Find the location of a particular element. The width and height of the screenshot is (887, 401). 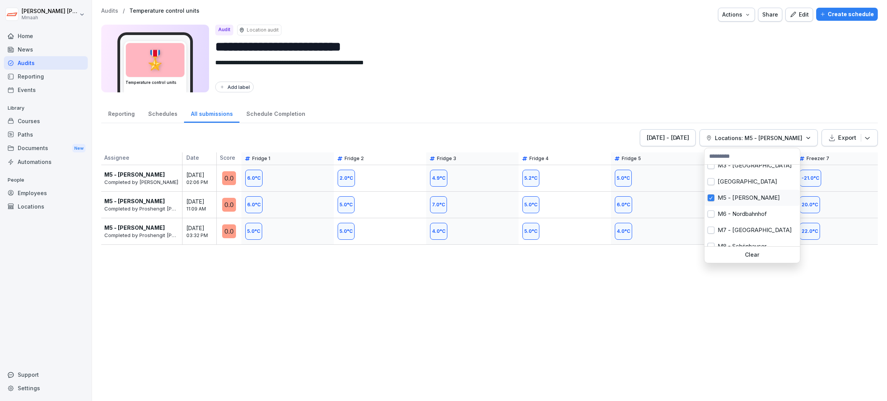

div: Share is located at coordinates (770, 15).